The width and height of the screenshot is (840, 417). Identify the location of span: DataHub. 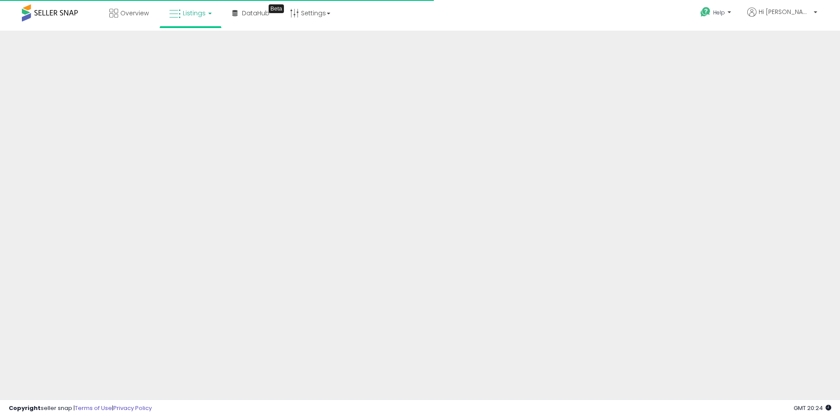
(255, 13).